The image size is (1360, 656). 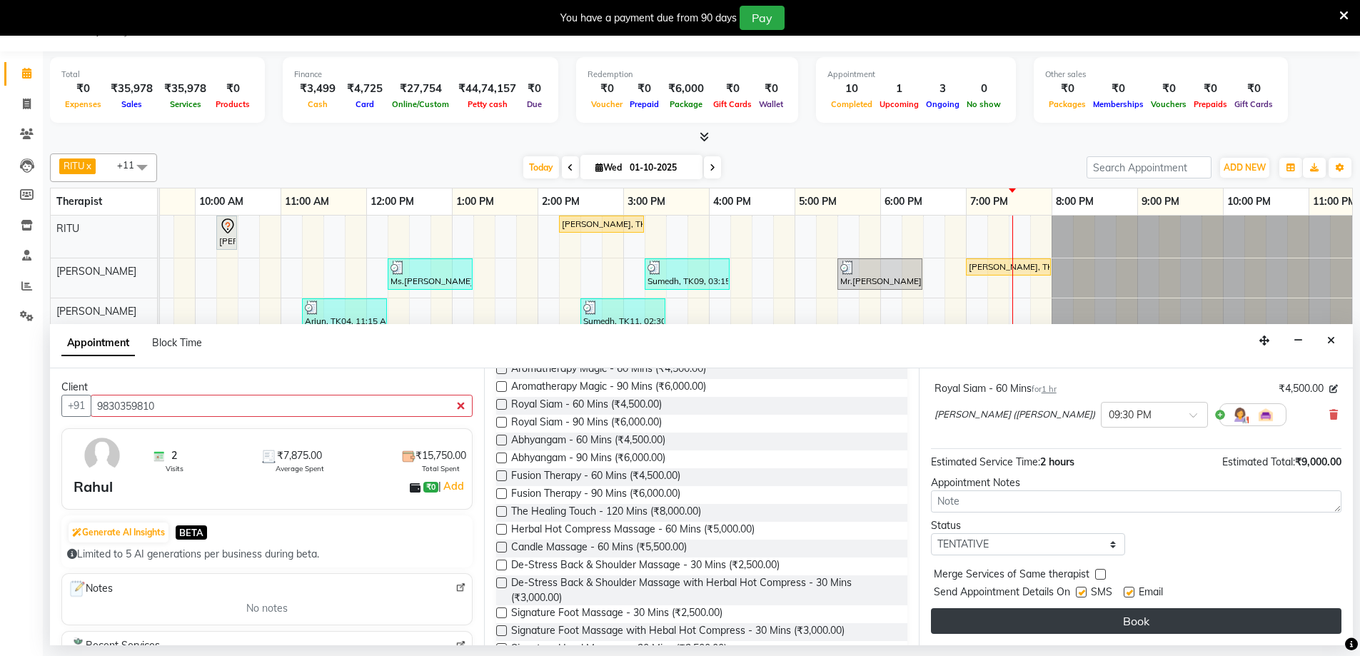 What do you see at coordinates (267, 554) in the screenshot?
I see `div: Limited to 5 AI generations per business during beta.` at bounding box center [267, 554].